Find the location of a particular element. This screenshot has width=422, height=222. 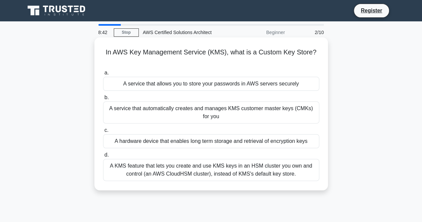

div: AWS Certified Solutions Architect is located at coordinates (185, 32).